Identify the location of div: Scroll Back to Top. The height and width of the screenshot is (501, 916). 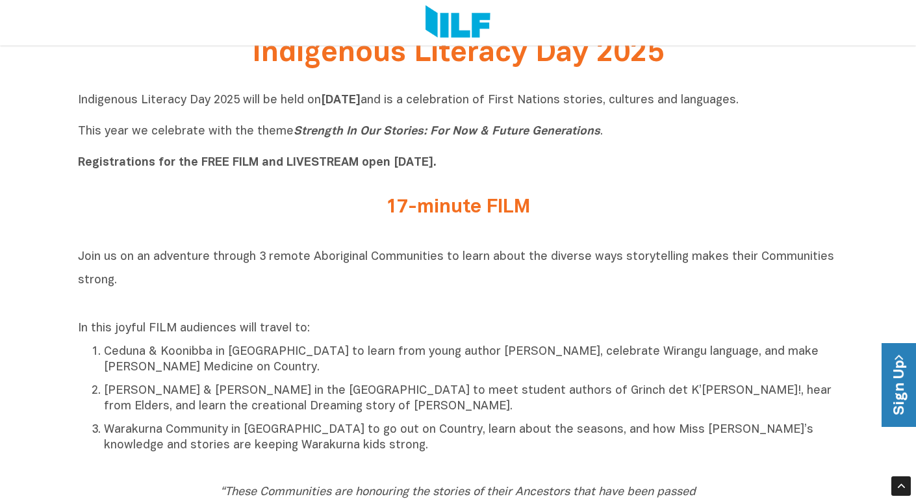
(901, 486).